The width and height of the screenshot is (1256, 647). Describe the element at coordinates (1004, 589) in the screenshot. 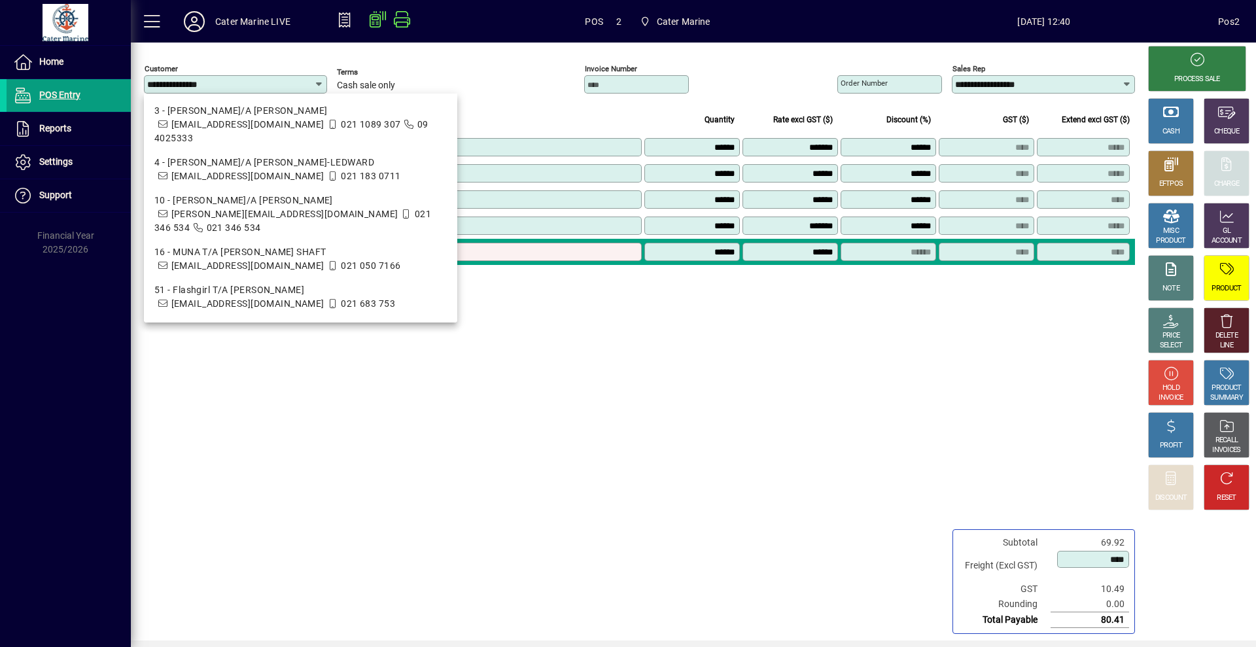

I see `td: GST` at that location.